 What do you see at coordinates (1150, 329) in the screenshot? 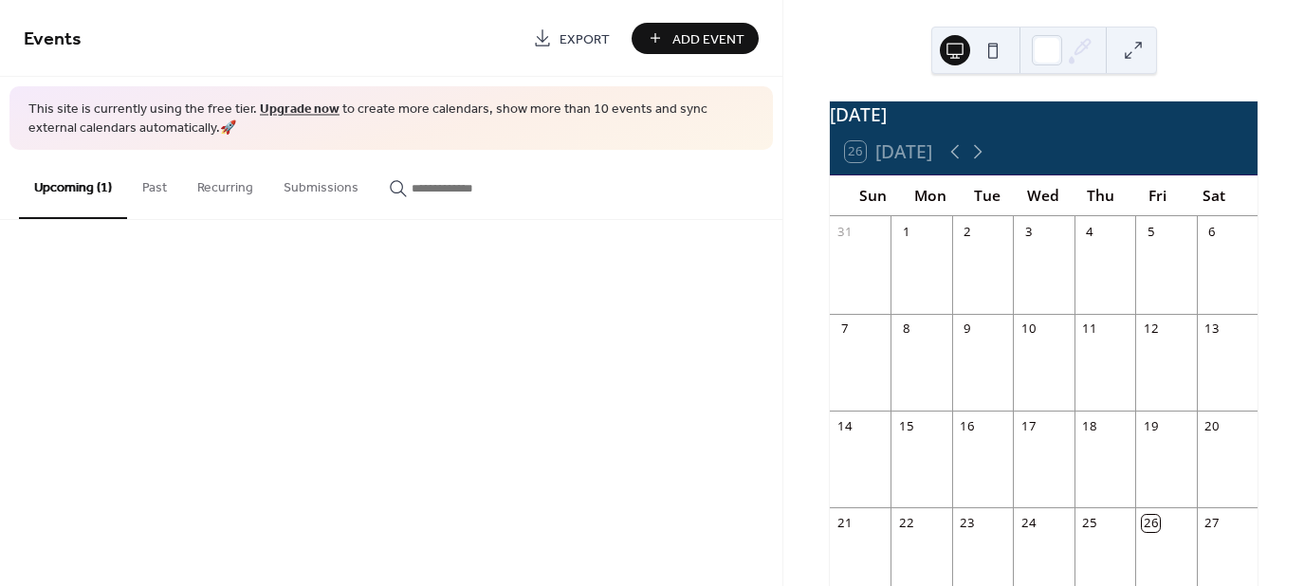
I see `div: 12` at bounding box center [1150, 329].